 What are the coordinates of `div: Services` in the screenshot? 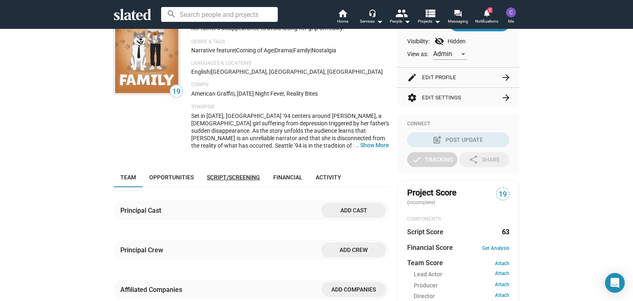 It's located at (371, 21).